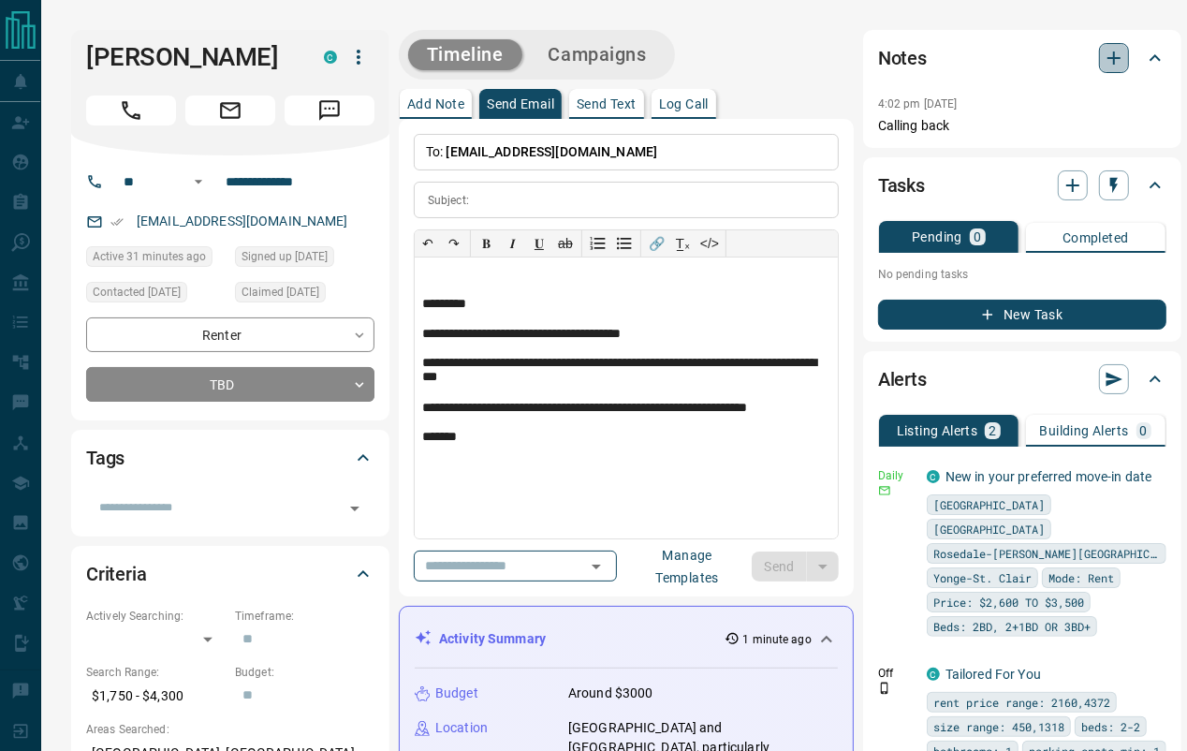 The height and width of the screenshot is (751, 1187). What do you see at coordinates (993, 674) in the screenshot?
I see `a: Tailored For You` at bounding box center [993, 674].